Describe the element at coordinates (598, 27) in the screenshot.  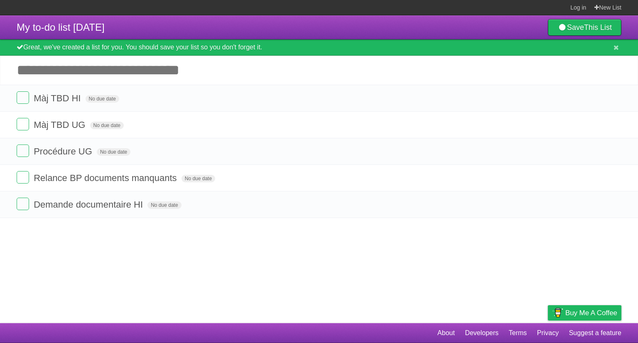
I see `b: This List` at that location.